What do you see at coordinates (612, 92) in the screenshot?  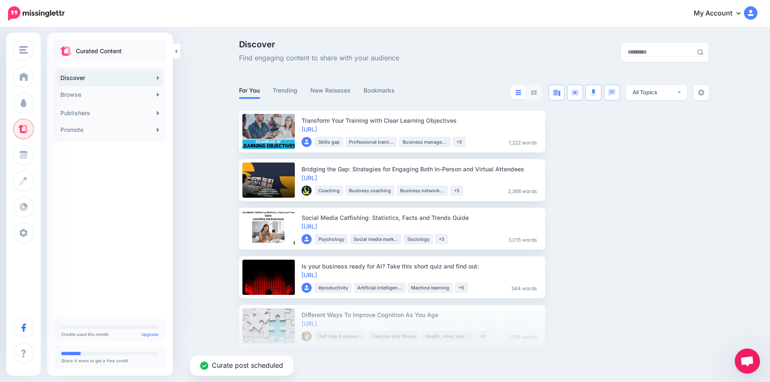 I see `img: chat-square-blue.png` at bounding box center [612, 92].